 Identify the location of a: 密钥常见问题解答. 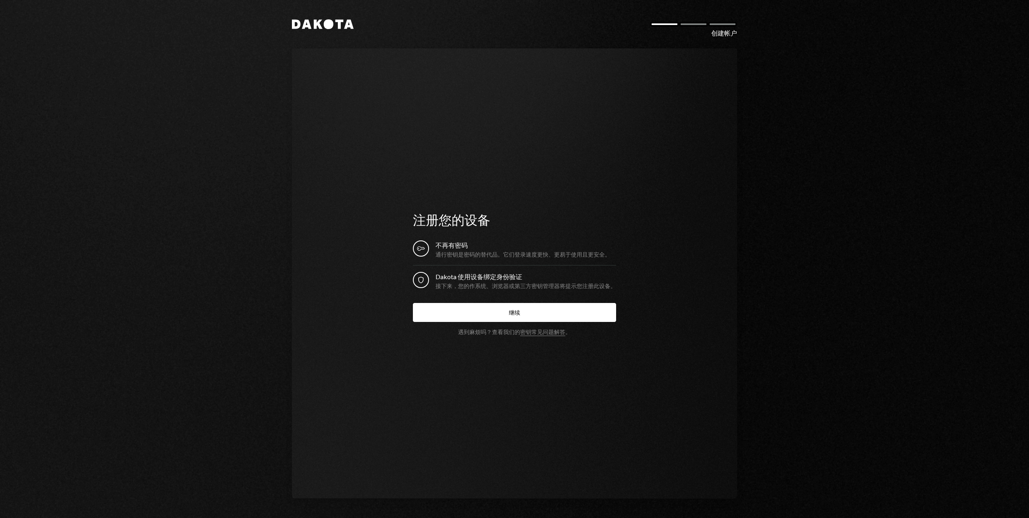
(543, 332).